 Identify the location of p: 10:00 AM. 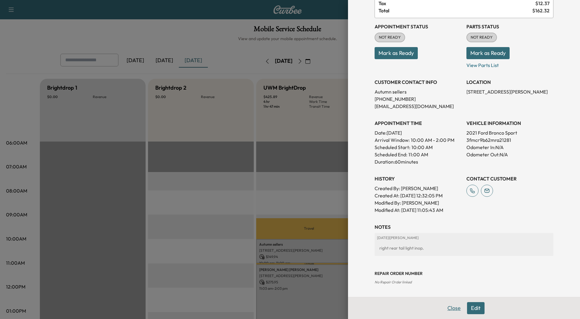
(422, 147).